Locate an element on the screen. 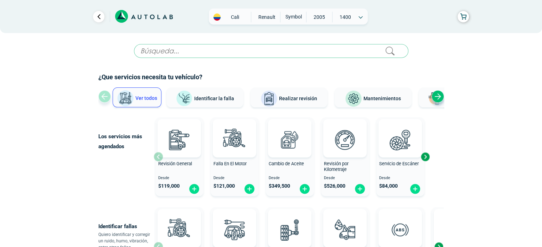 The width and height of the screenshot is (542, 247). button: Identificar la falla is located at coordinates (205, 98).